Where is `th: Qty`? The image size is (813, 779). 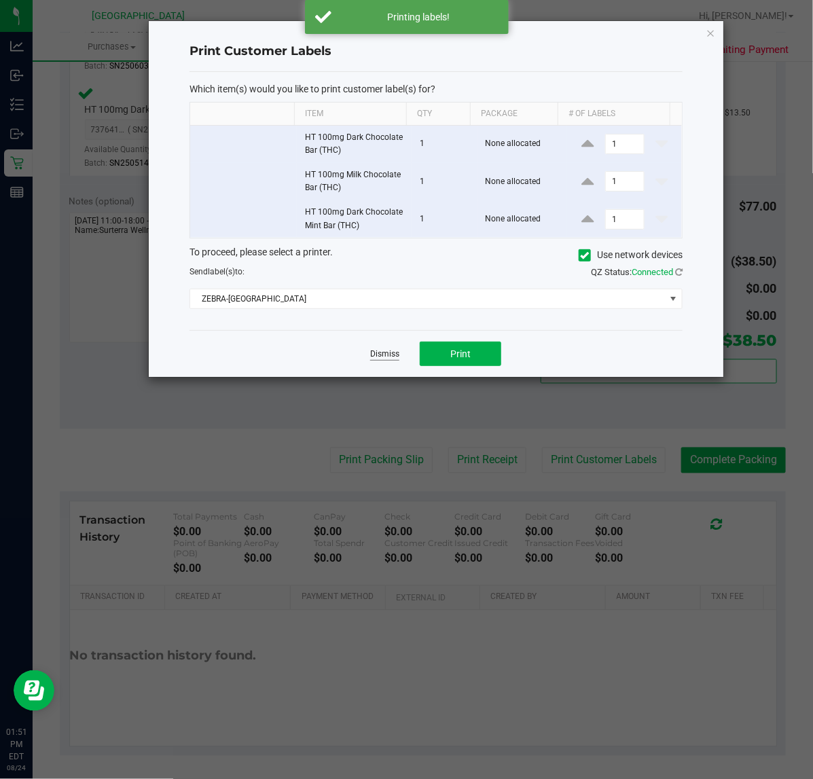 th: Qty is located at coordinates (438, 114).